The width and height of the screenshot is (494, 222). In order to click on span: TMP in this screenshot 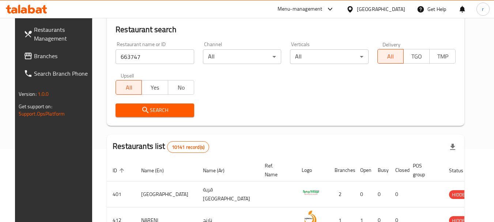, I will do `click(442, 56)`.